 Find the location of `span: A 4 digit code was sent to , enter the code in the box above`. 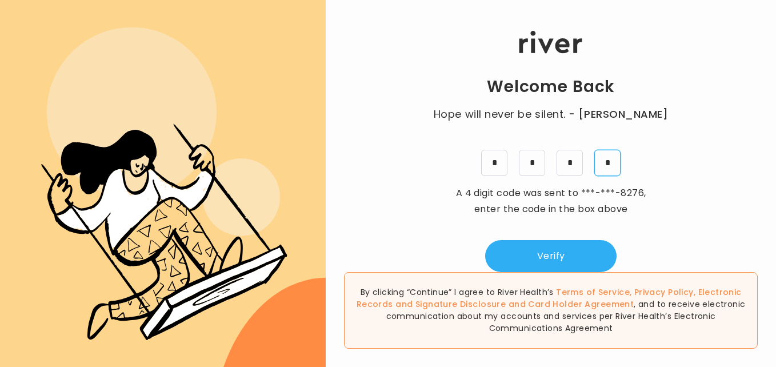

span: A 4 digit code was sent to , enter the code in the box above is located at coordinates (551, 201).